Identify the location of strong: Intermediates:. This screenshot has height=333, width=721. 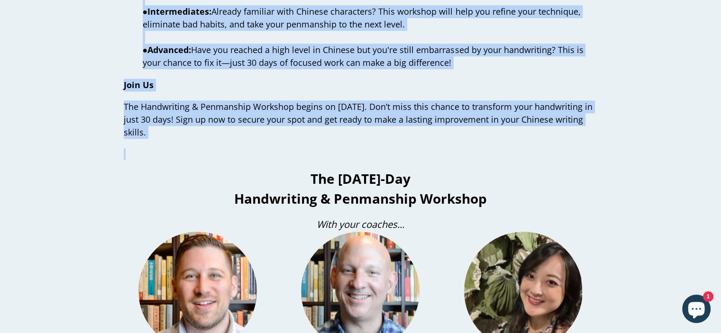
(179, 11).